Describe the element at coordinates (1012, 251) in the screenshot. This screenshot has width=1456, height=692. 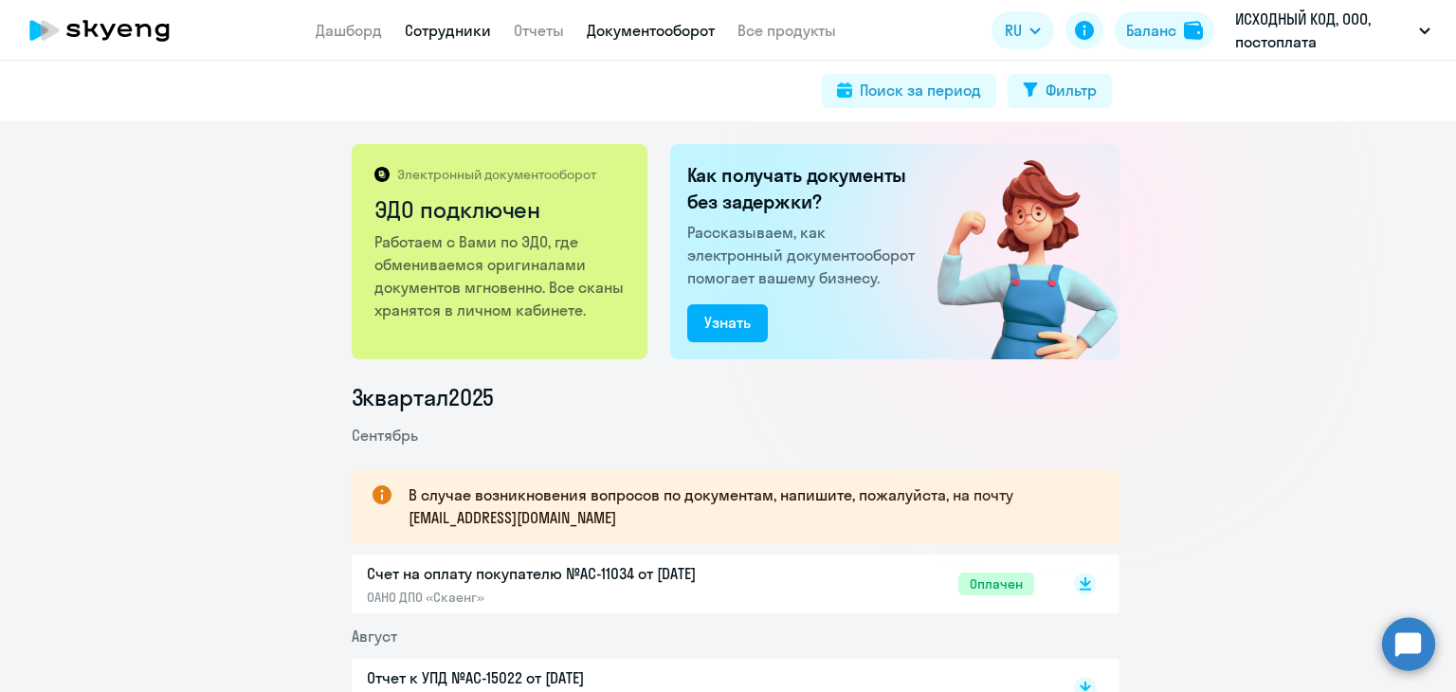
I see `img: connected` at that location.